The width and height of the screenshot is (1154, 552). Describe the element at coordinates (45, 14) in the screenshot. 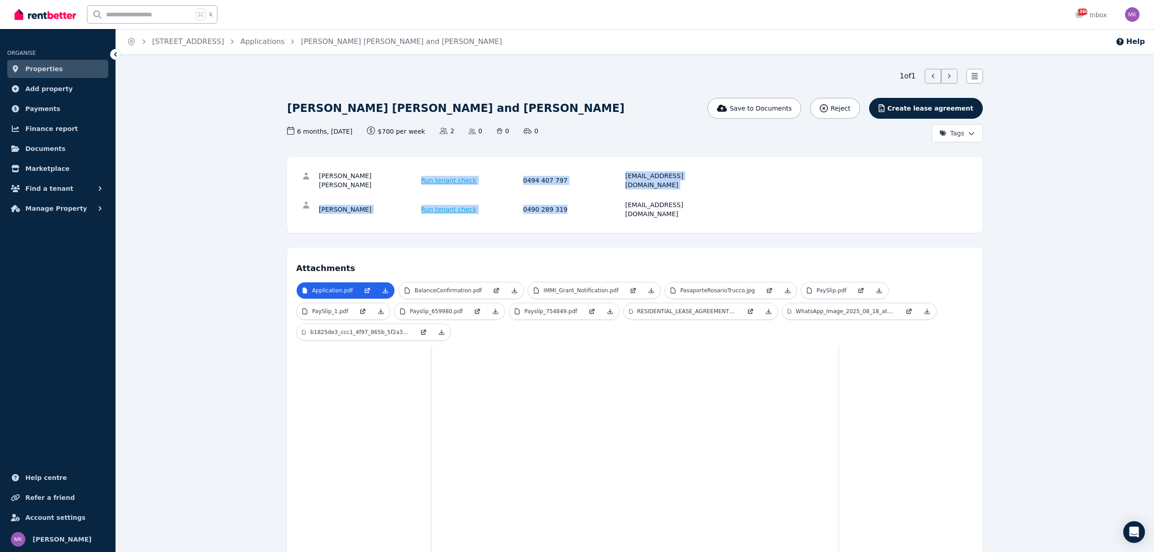

I see `img: RentBetter` at that location.